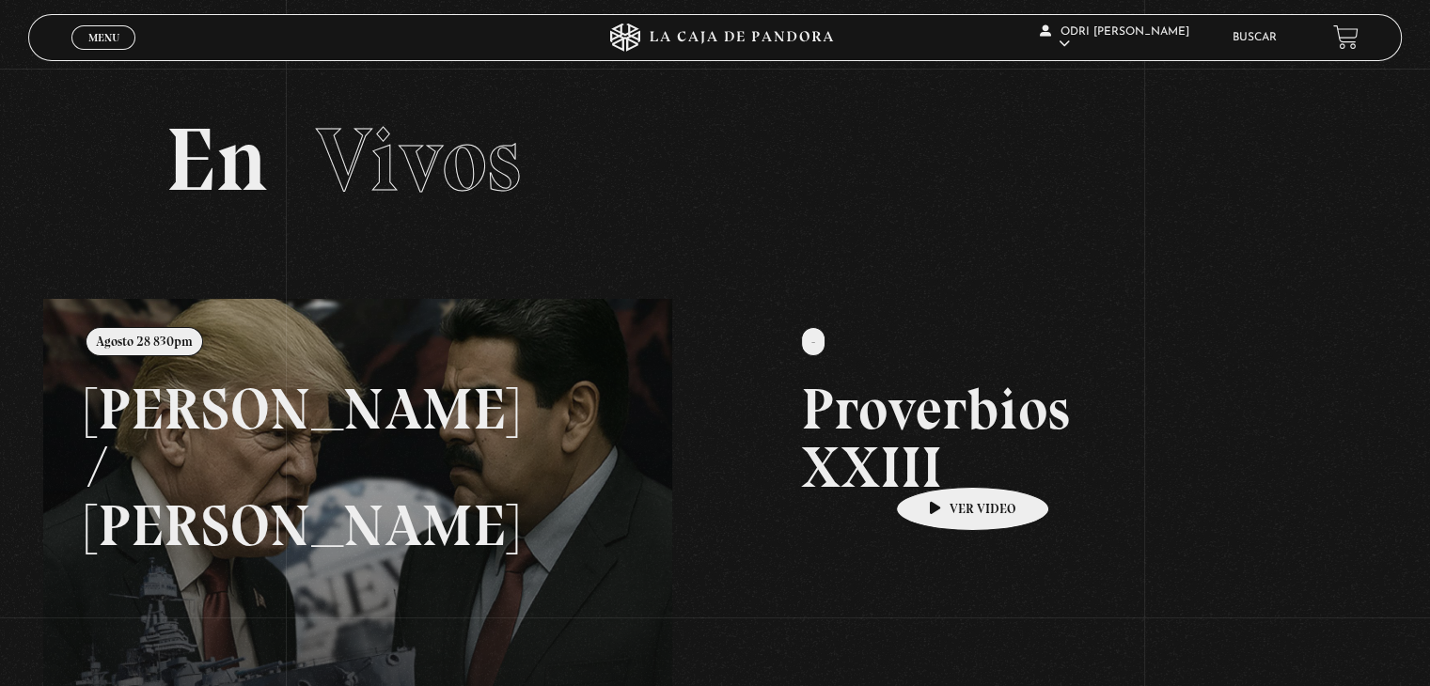  Describe the element at coordinates (418, 160) in the screenshot. I see `span: Vivos` at that location.